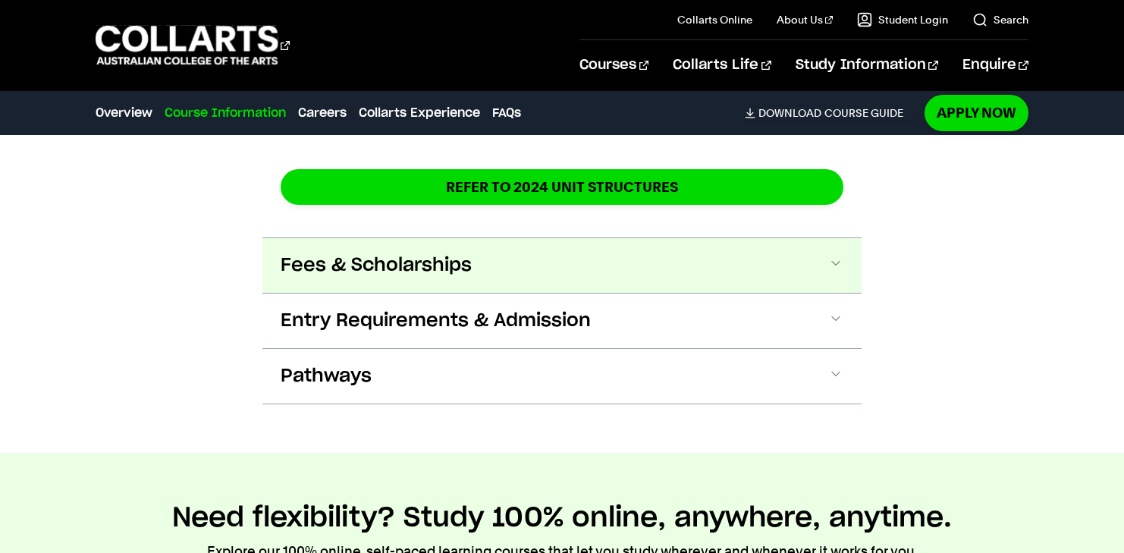 The image size is (1124, 553). What do you see at coordinates (715, 20) in the screenshot?
I see `a: Collarts Online` at bounding box center [715, 20].